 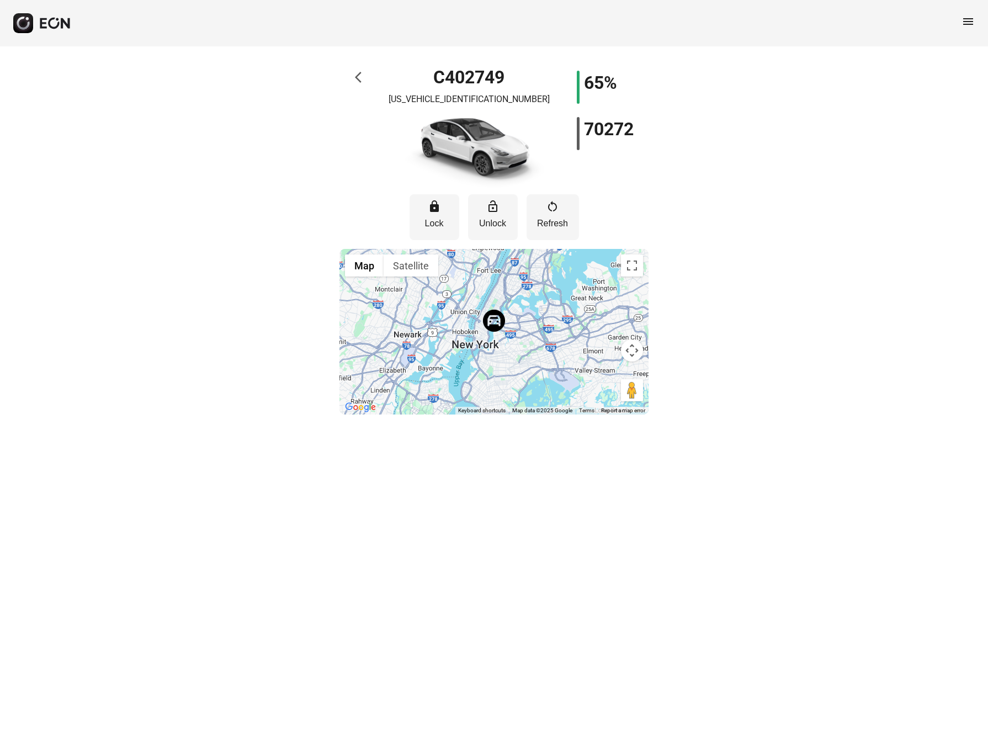 What do you see at coordinates (469, 77) in the screenshot?
I see `h1: C402749` at bounding box center [469, 77].